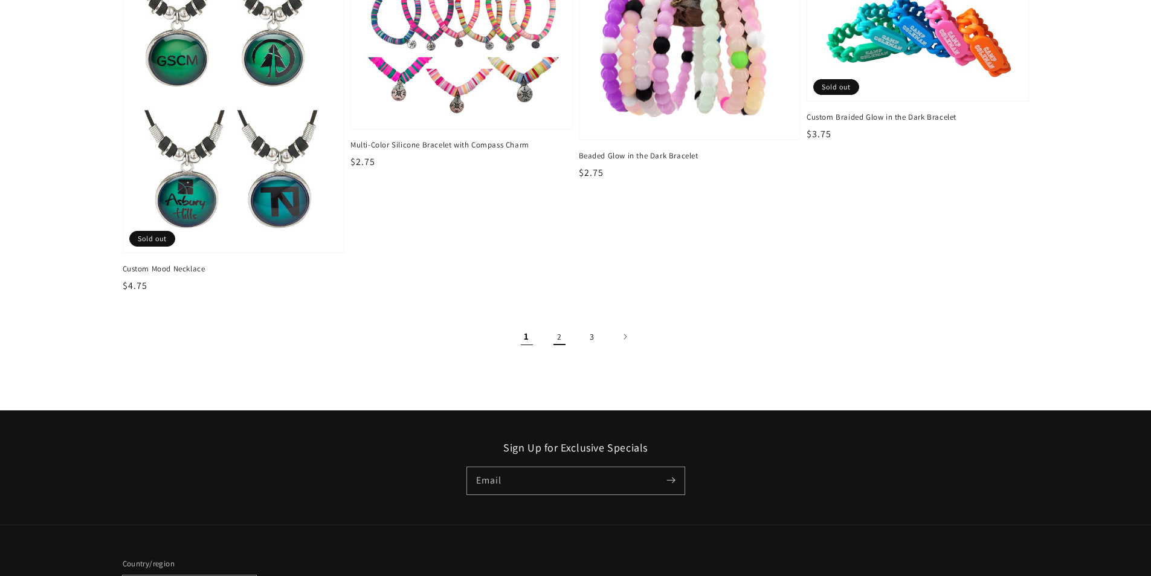 Image resolution: width=1151 pixels, height=576 pixels. What do you see at coordinates (135, 285) in the screenshot?
I see `span: $4.75` at bounding box center [135, 285].